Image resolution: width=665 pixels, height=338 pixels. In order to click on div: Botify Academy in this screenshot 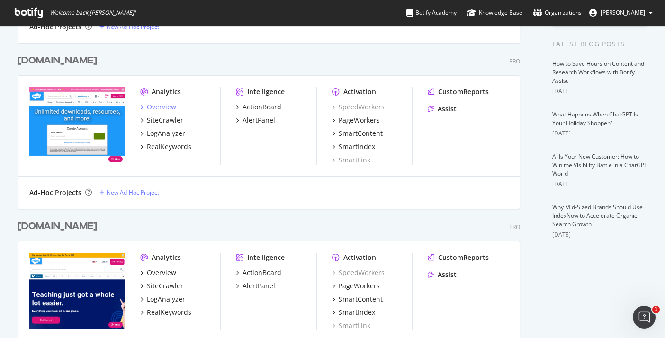, I will do `click(432, 13)`.